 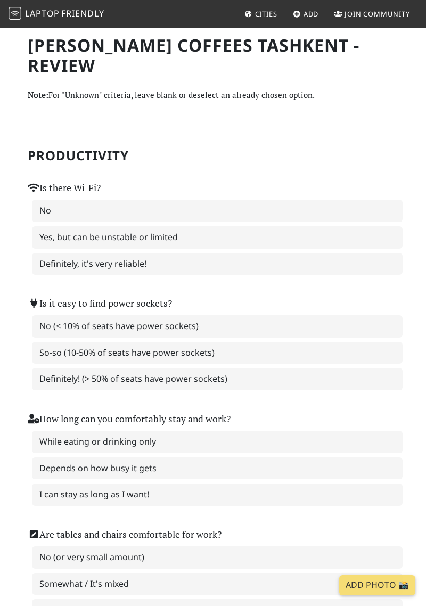 What do you see at coordinates (83, 13) in the screenshot?
I see `span: Friendly` at bounding box center [83, 13].